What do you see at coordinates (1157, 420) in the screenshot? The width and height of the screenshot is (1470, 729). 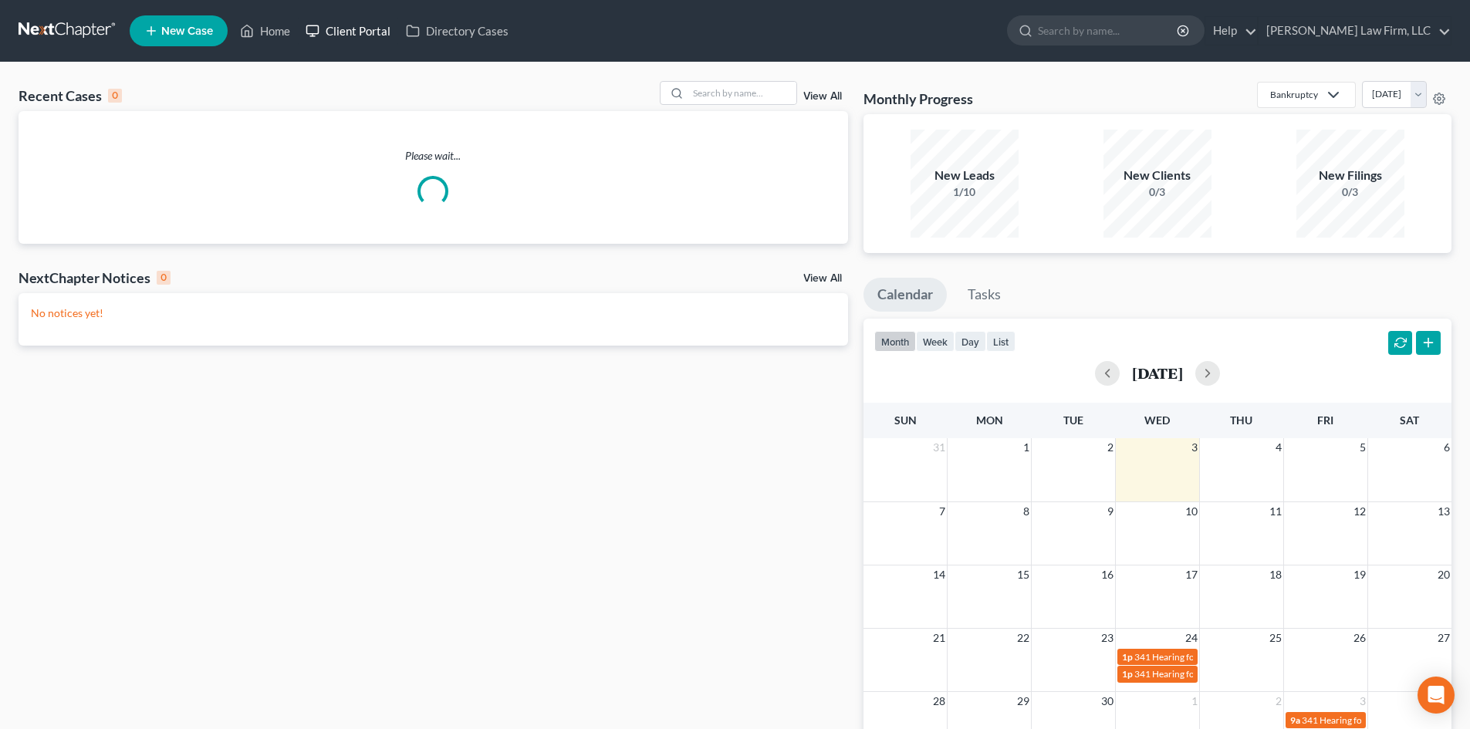 I see `span: Wed` at bounding box center [1157, 420].